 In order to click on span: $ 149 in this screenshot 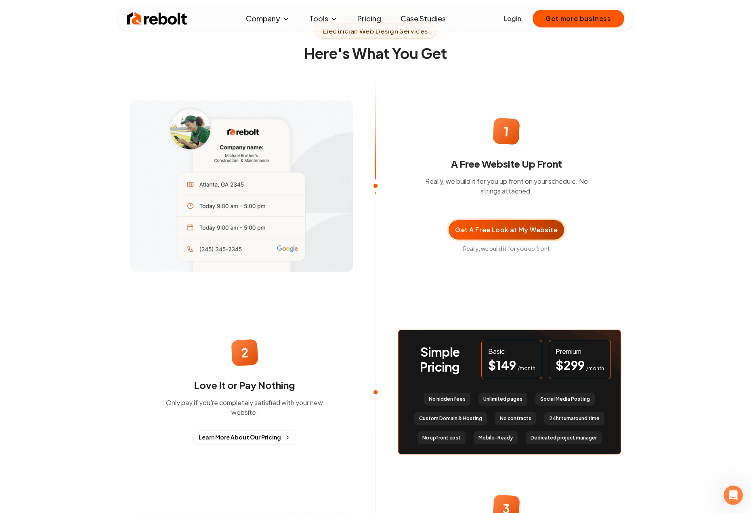, I will do `click(502, 365)`.